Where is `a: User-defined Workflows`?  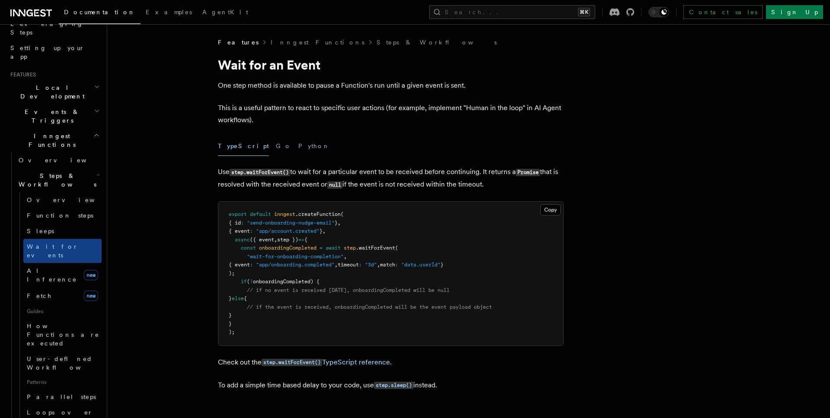 a: User-defined Workflows is located at coordinates (62, 364).